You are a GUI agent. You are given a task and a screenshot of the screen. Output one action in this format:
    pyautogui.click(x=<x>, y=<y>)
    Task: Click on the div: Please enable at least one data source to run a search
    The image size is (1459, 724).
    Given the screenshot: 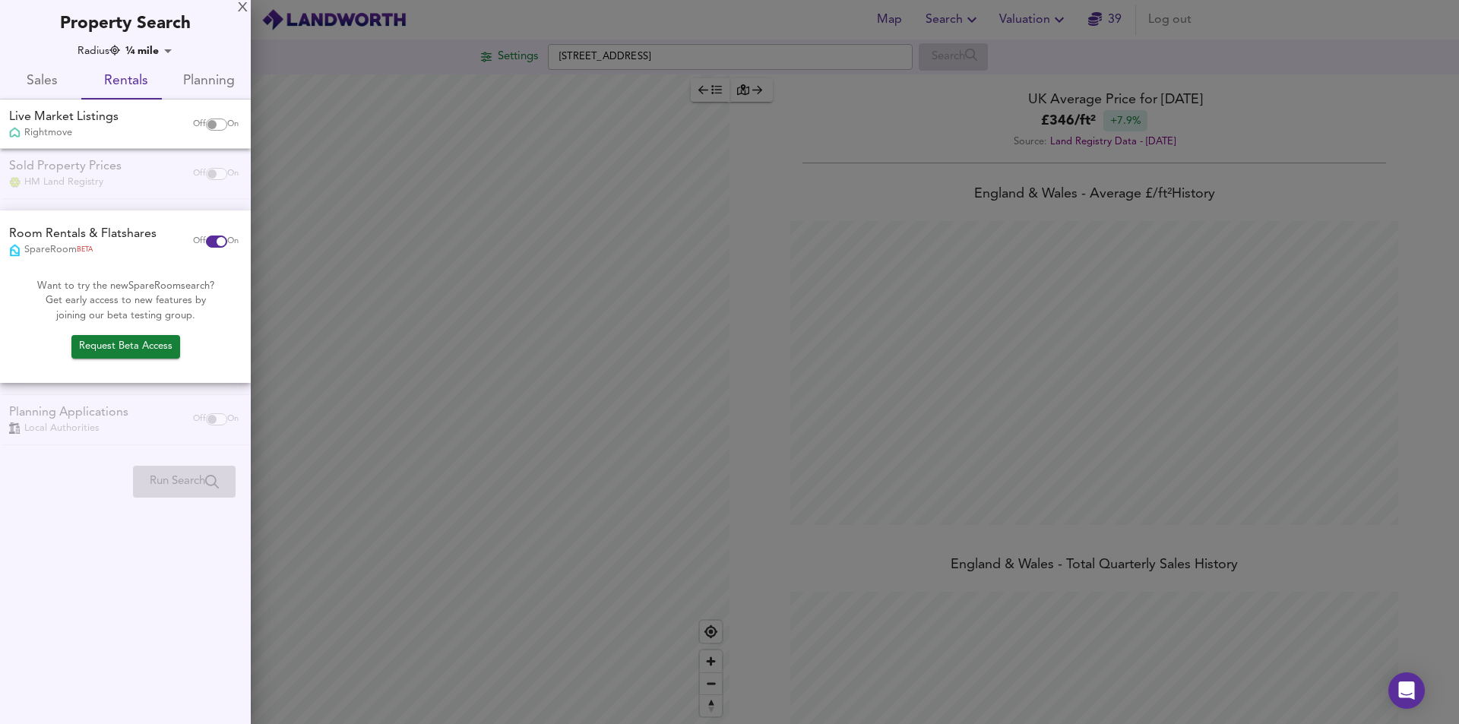 What is the action you would take?
    pyautogui.click(x=184, y=482)
    